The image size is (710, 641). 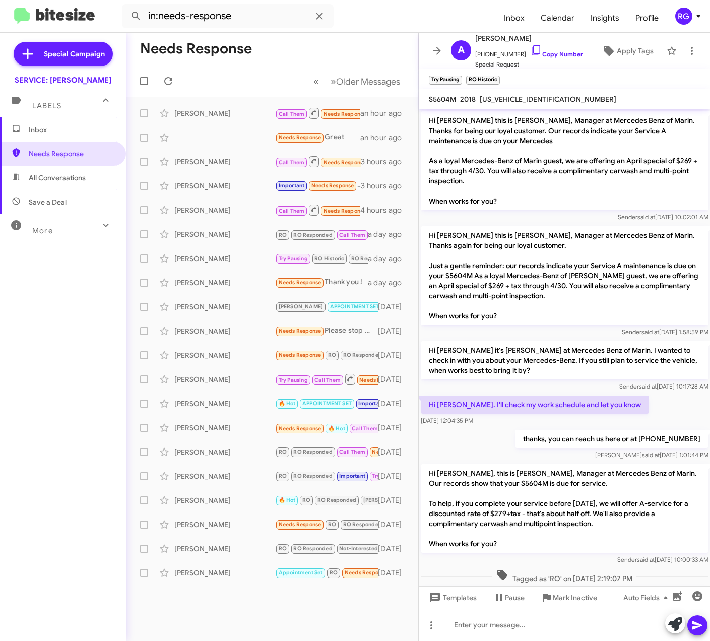 I want to click on span: Pause, so click(x=514, y=597).